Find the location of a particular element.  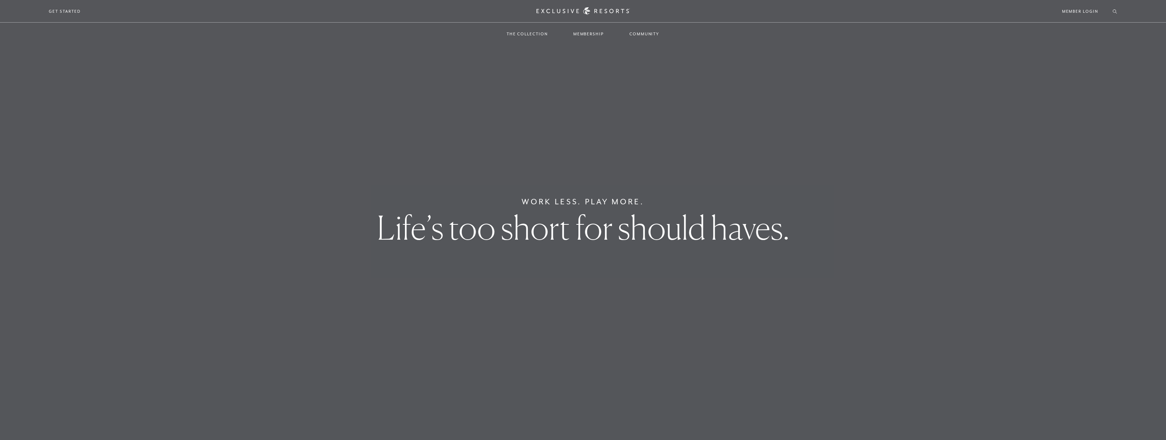

a: The Collection is located at coordinates (527, 34).